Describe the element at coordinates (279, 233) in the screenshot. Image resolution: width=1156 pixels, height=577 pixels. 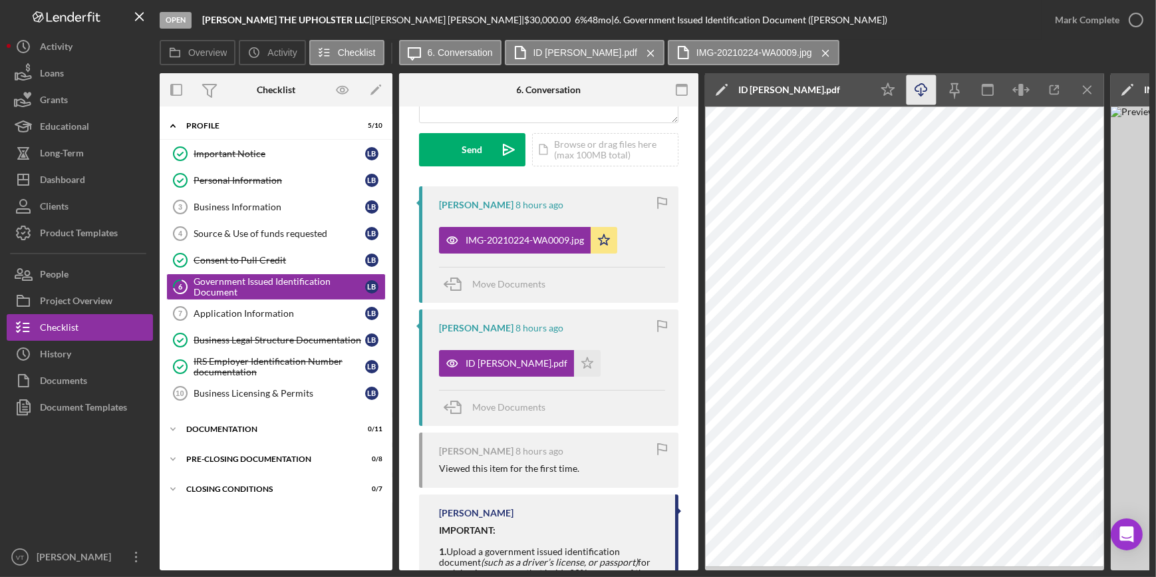
I see `div: Source & Use of funds requested` at that location.